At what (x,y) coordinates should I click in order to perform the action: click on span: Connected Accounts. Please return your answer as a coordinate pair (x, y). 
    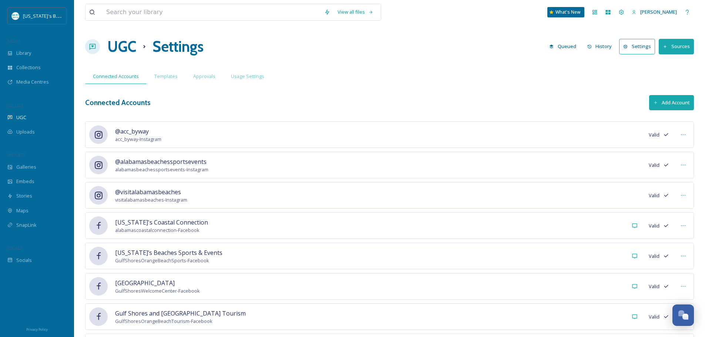
    Looking at the image, I should click on (116, 76).